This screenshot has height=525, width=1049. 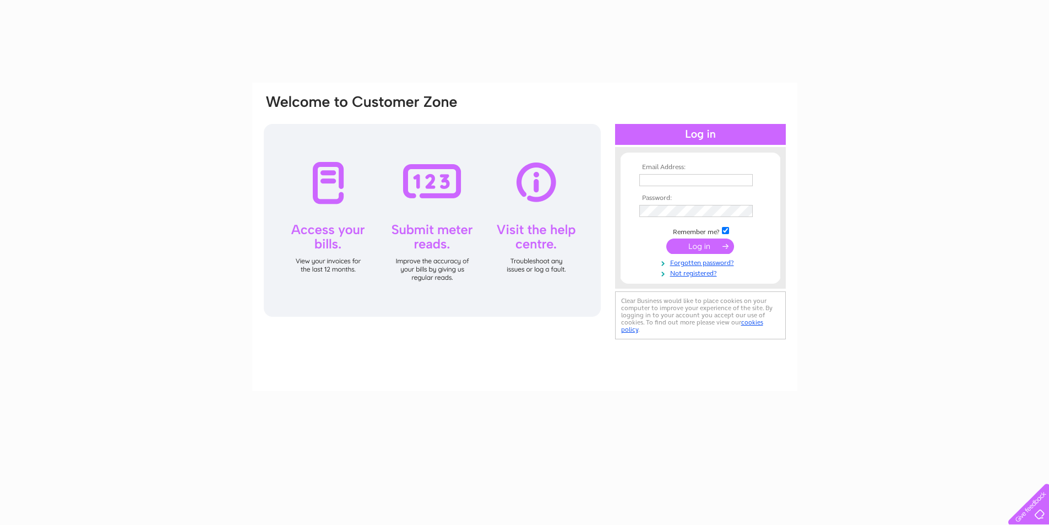 I want to click on th: Password:, so click(x=700, y=198).